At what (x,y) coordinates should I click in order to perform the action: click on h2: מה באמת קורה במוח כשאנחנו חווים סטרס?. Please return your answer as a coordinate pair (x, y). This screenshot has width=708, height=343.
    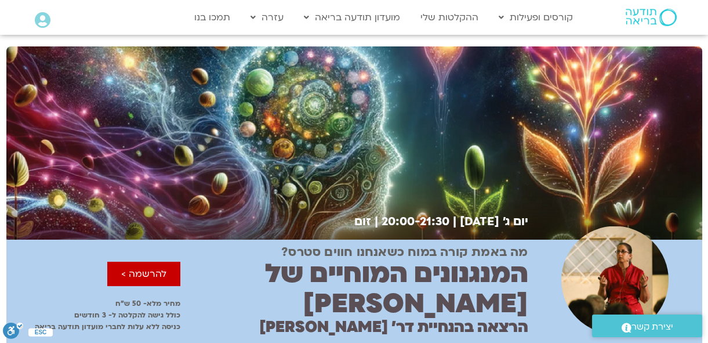
    Looking at the image, I should click on (404, 252).